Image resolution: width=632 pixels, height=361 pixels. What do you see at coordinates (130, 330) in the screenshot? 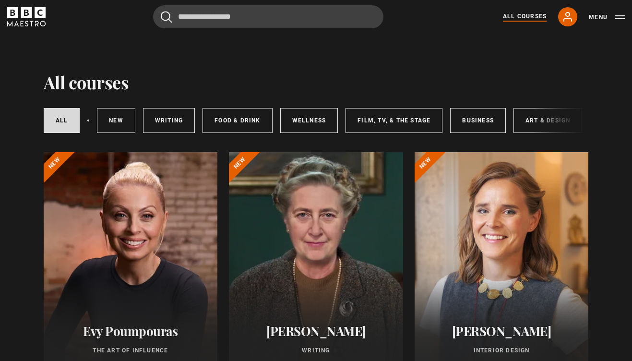
I see `h2: Evy Poumpouras` at bounding box center [130, 330].